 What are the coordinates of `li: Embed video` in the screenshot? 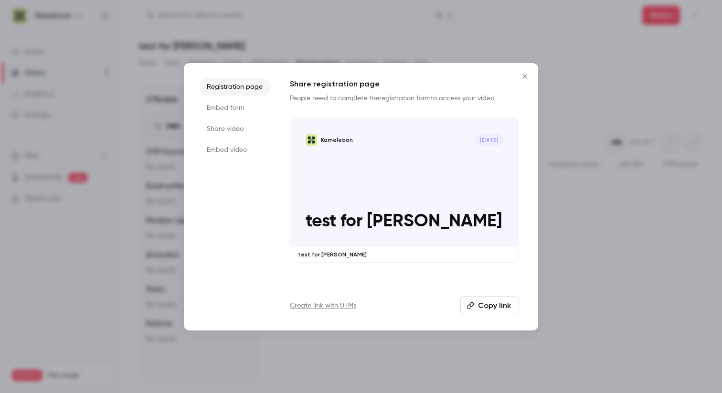 It's located at (235, 150).